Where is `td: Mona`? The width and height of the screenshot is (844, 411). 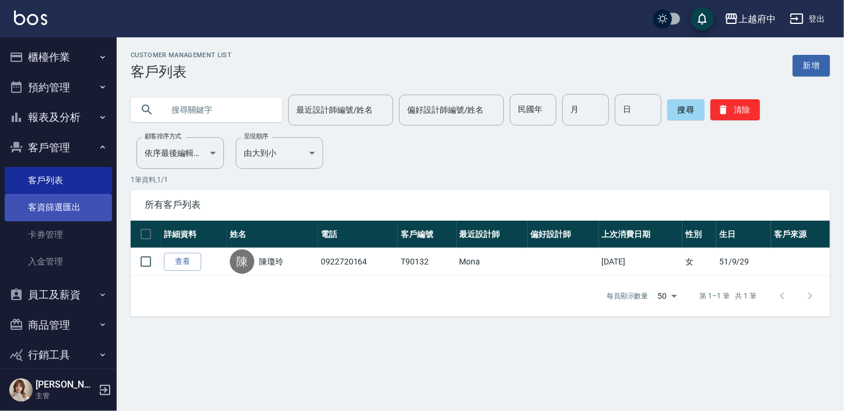
td: Mona is located at coordinates (492, 261).